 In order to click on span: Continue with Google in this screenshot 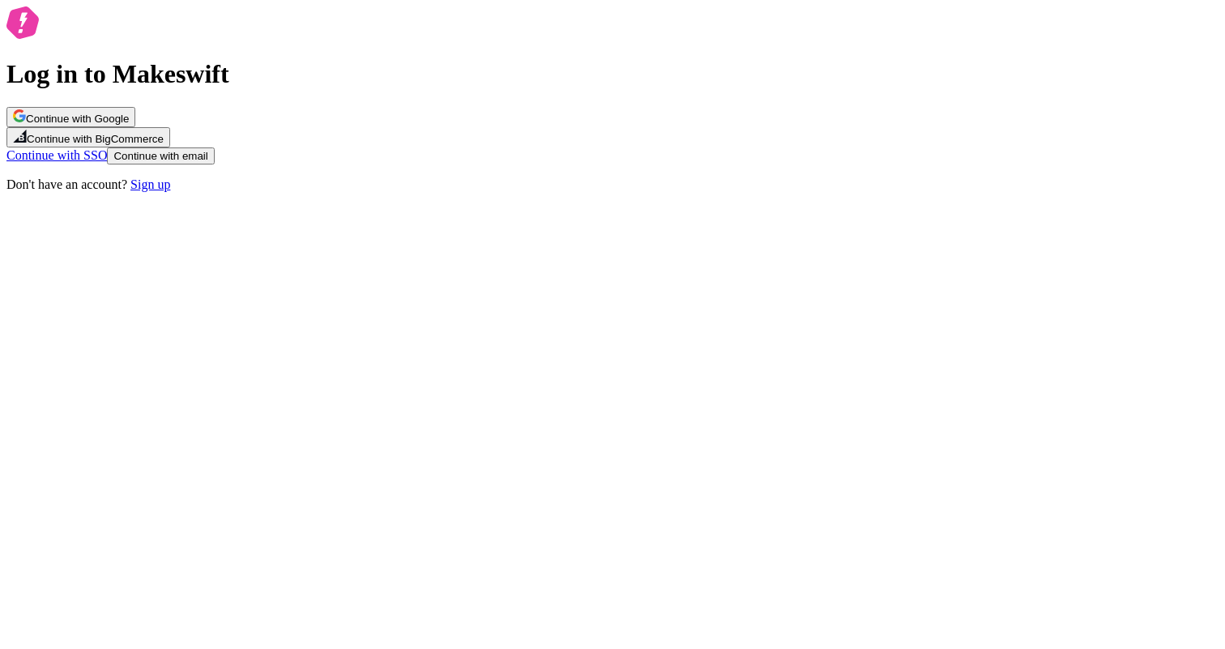, I will do `click(77, 118)`.